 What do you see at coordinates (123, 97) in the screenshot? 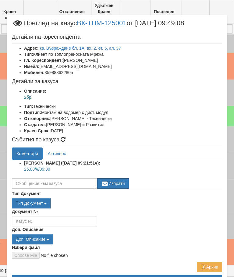
I see `p: 2бр.` at bounding box center [123, 97].